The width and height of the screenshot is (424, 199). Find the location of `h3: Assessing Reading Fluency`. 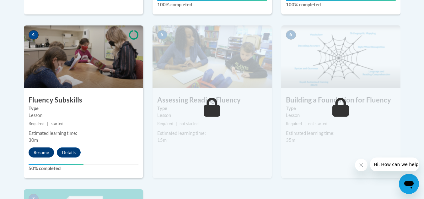

h3: Assessing Reading Fluency is located at coordinates (212, 100).